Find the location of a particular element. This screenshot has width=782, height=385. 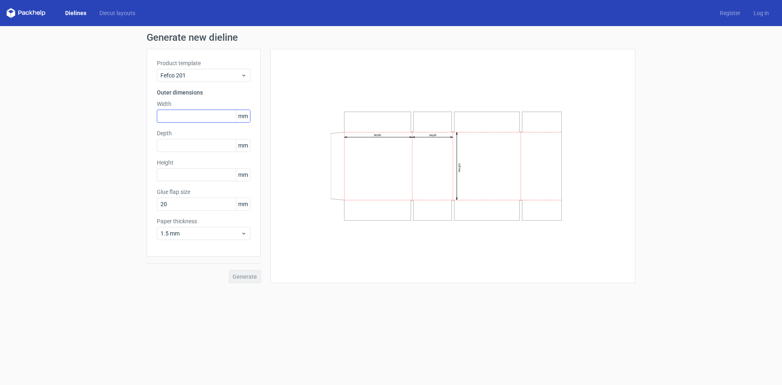

a: Dielines is located at coordinates (76, 13).